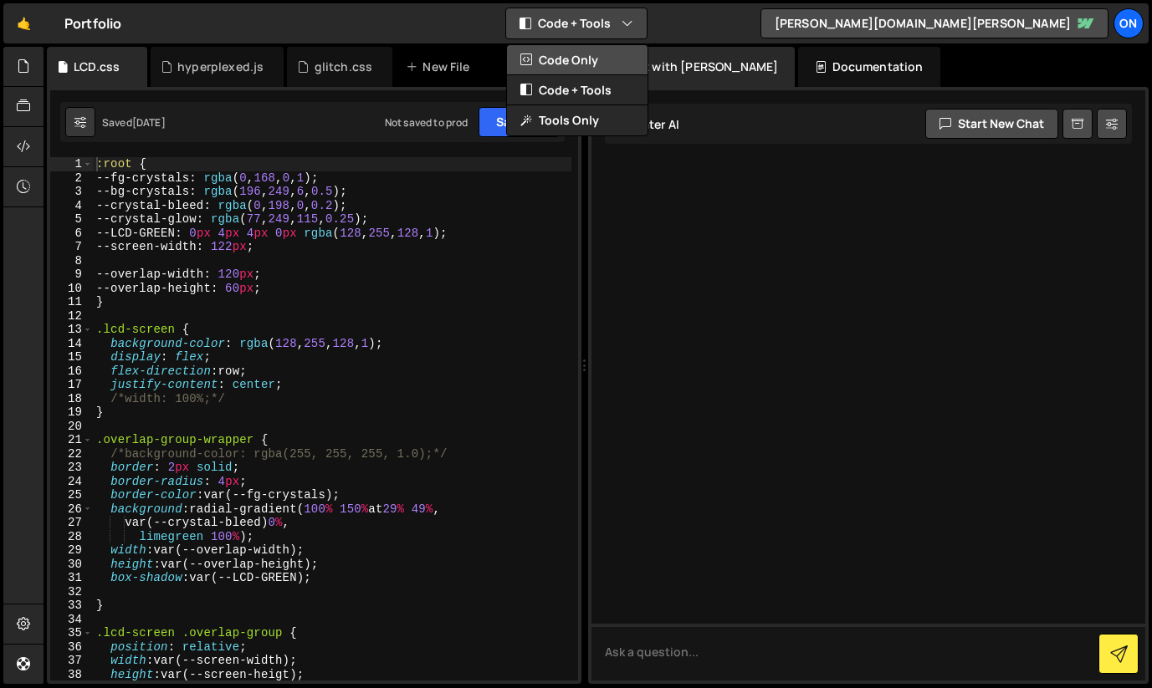 Image resolution: width=1152 pixels, height=688 pixels. I want to click on div: 13, so click(71, 329).